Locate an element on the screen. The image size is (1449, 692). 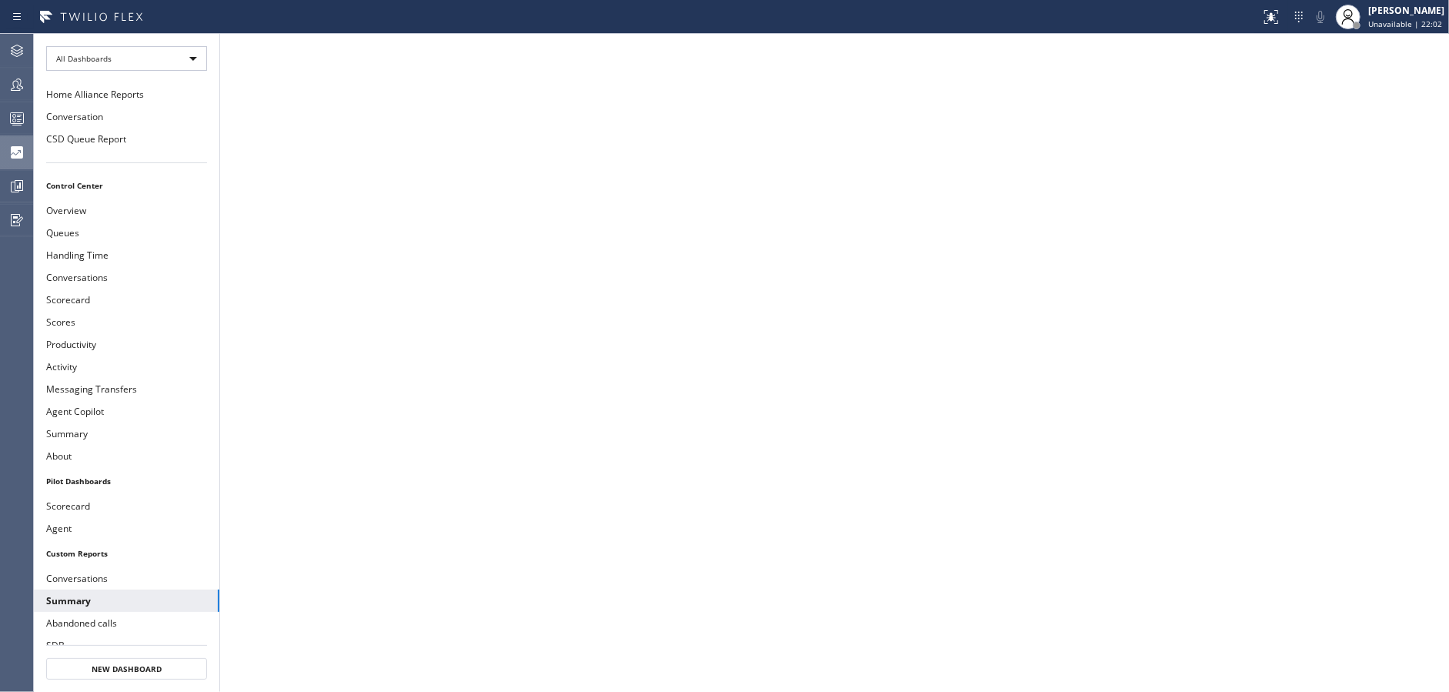
button: Abandoned calls is located at coordinates (126, 622).